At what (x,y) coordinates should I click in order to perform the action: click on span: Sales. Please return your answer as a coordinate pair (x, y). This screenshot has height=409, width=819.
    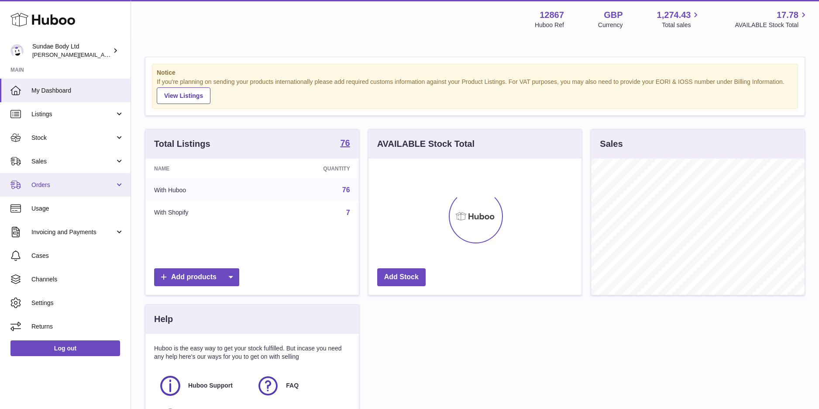
    Looking at the image, I should click on (73, 161).